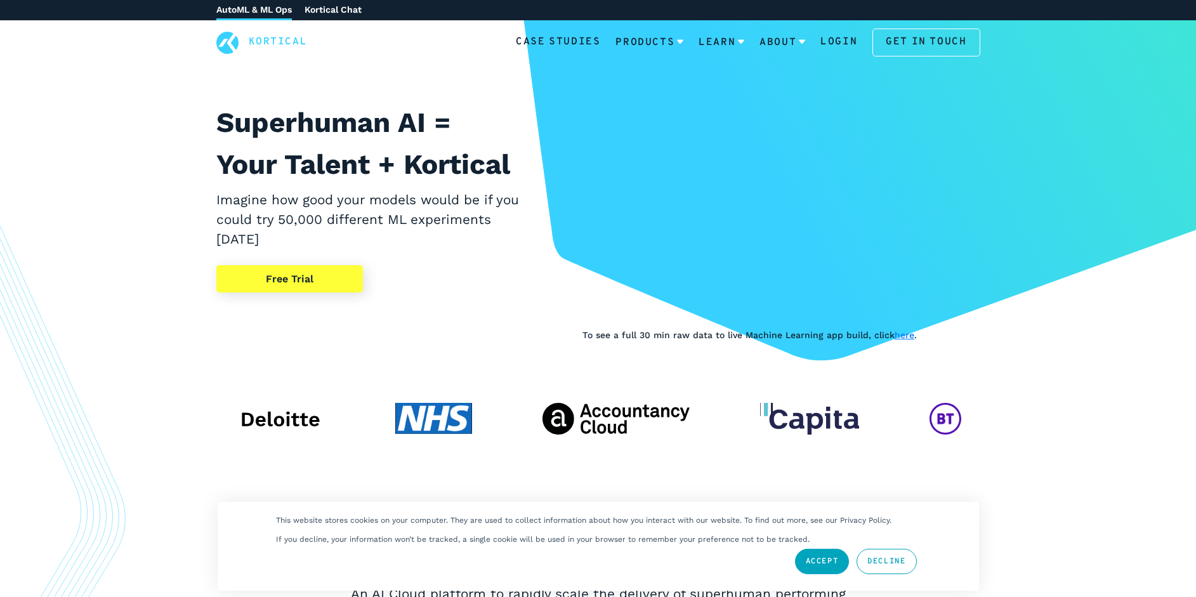  Describe the element at coordinates (926, 43) in the screenshot. I see `a: Get in touch` at that location.